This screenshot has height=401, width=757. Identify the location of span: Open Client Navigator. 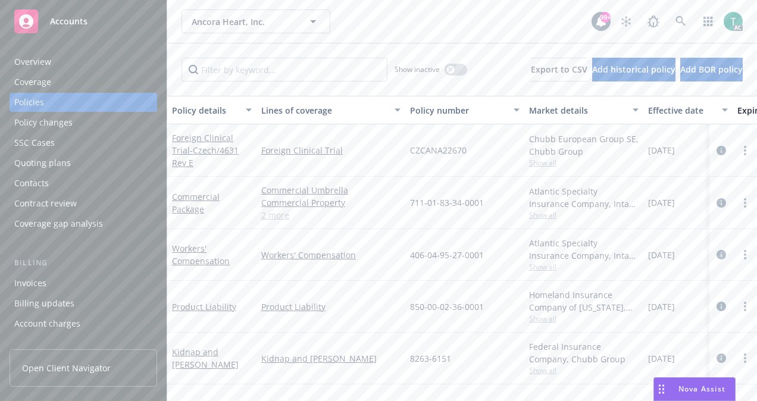
(66, 368).